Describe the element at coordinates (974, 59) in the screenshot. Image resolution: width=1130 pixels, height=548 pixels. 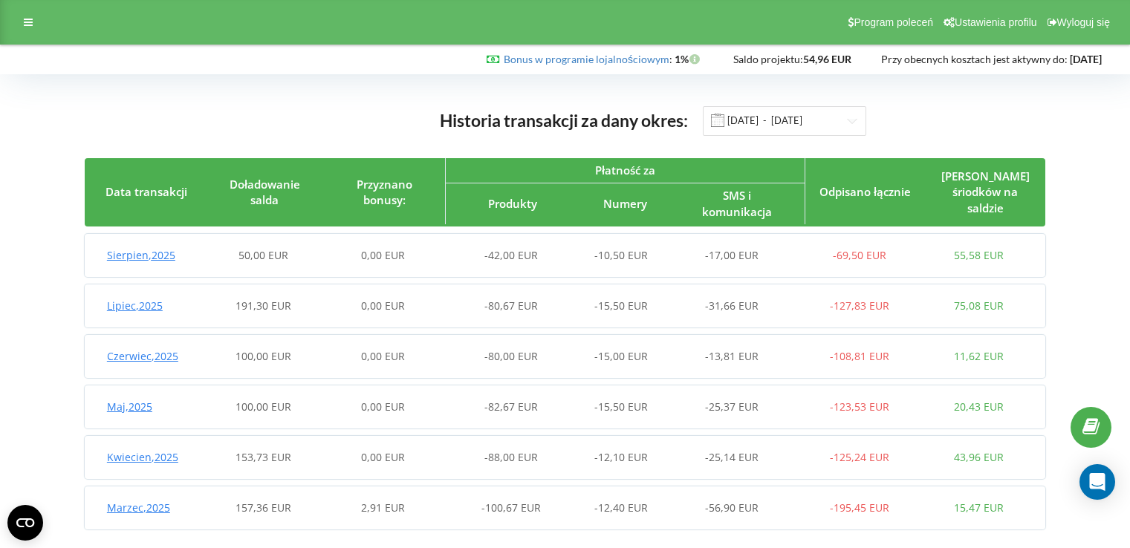
I see `span: Przy obecnych kosztach jest aktywny do:` at that location.